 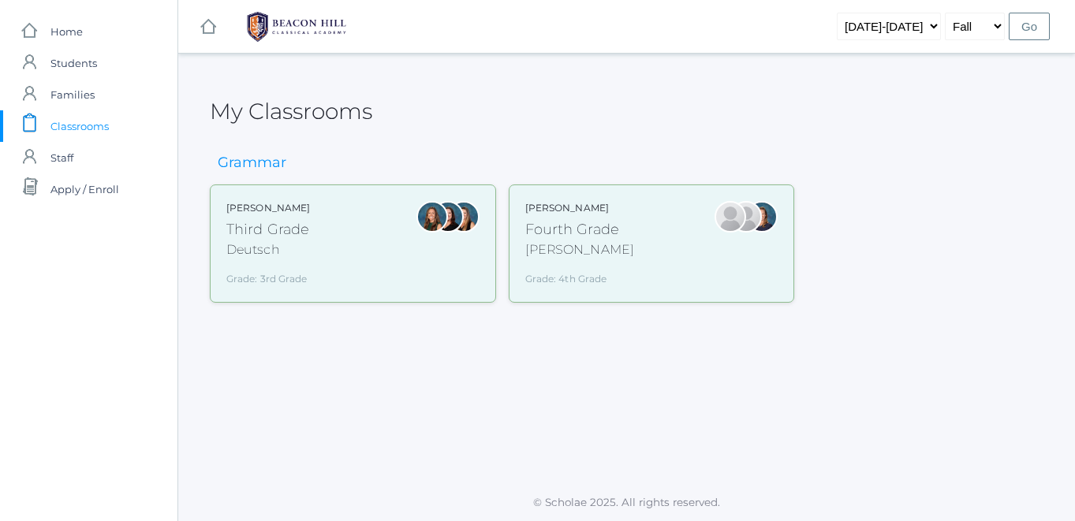 What do you see at coordinates (464, 217) in the screenshot?
I see `div: Juliana Fowler` at bounding box center [464, 217].